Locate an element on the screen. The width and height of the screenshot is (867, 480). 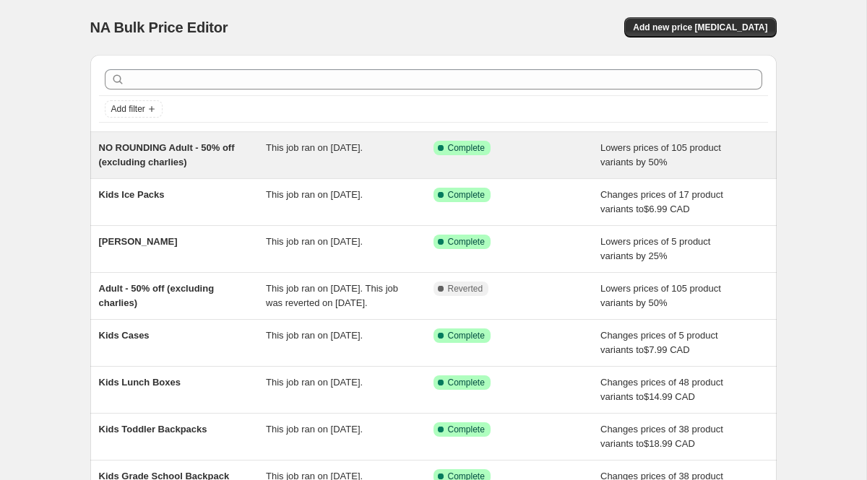
span: Kids Cases is located at coordinates (124, 335).